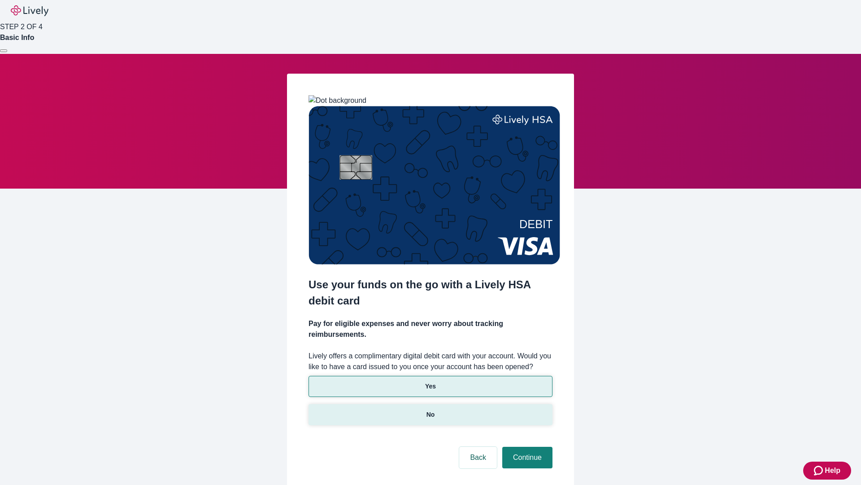  Describe the element at coordinates (30, 11) in the screenshot. I see `img: Lively` at that location.